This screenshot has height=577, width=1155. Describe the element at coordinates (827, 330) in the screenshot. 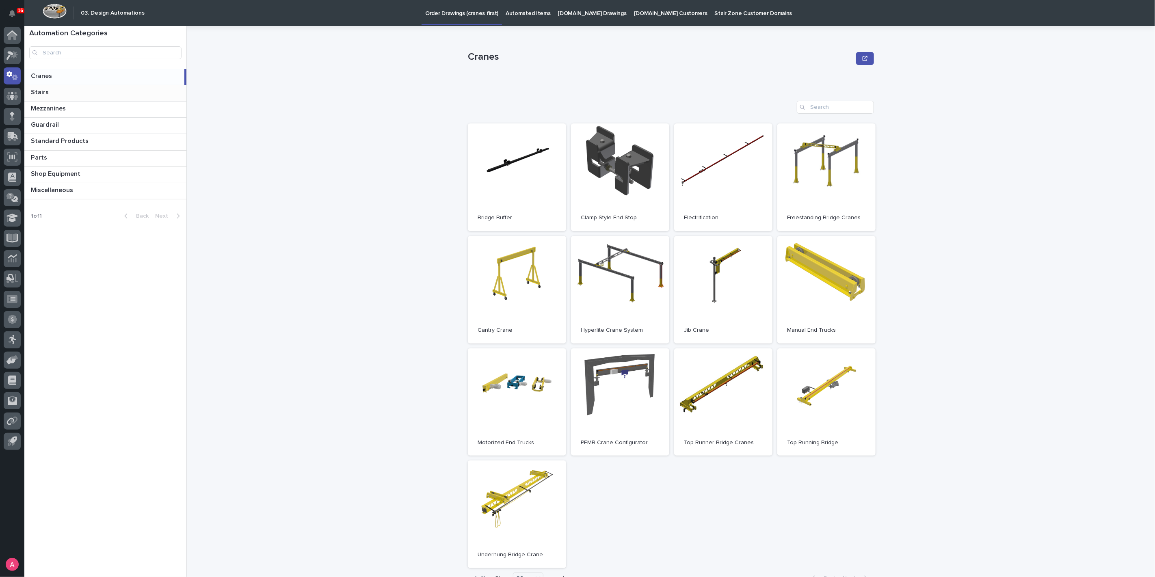

I see `p: Manual End Trucks` at that location.